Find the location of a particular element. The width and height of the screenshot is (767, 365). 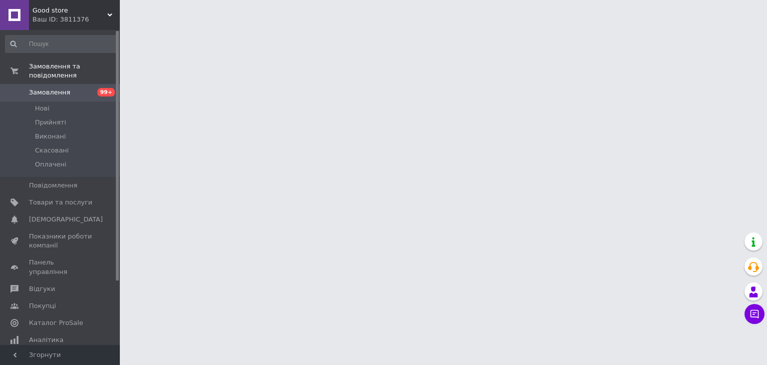

span: Каталог ProSale is located at coordinates (56, 323).